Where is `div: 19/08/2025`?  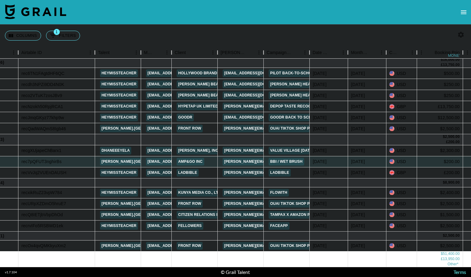 div: 19/08/2025 is located at coordinates (320, 128).